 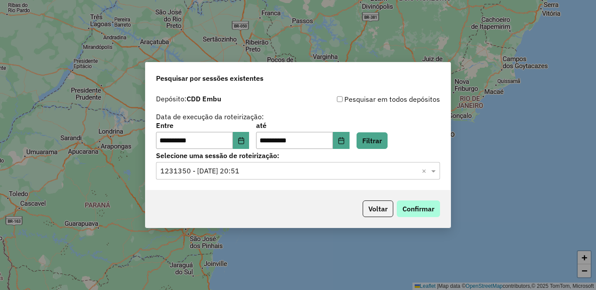 I want to click on div: Pesquisar em todos depósitos, so click(x=369, y=99).